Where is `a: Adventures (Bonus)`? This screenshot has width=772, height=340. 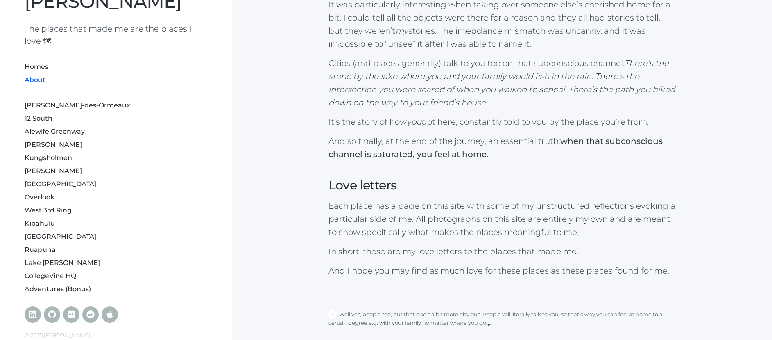
a: Adventures (Bonus) is located at coordinates (58, 288).